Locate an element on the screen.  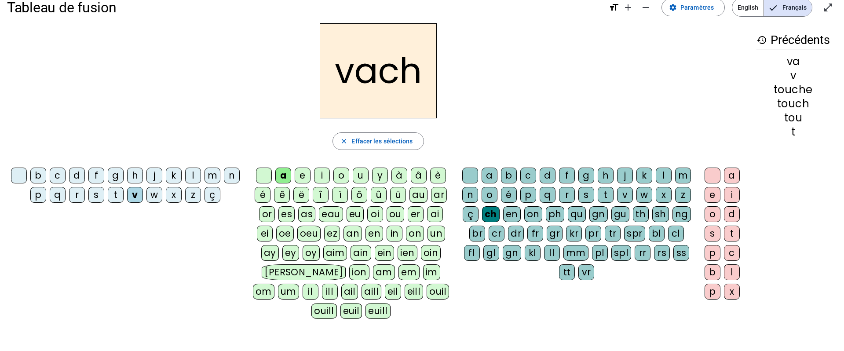
div: aim is located at coordinates (335, 253).